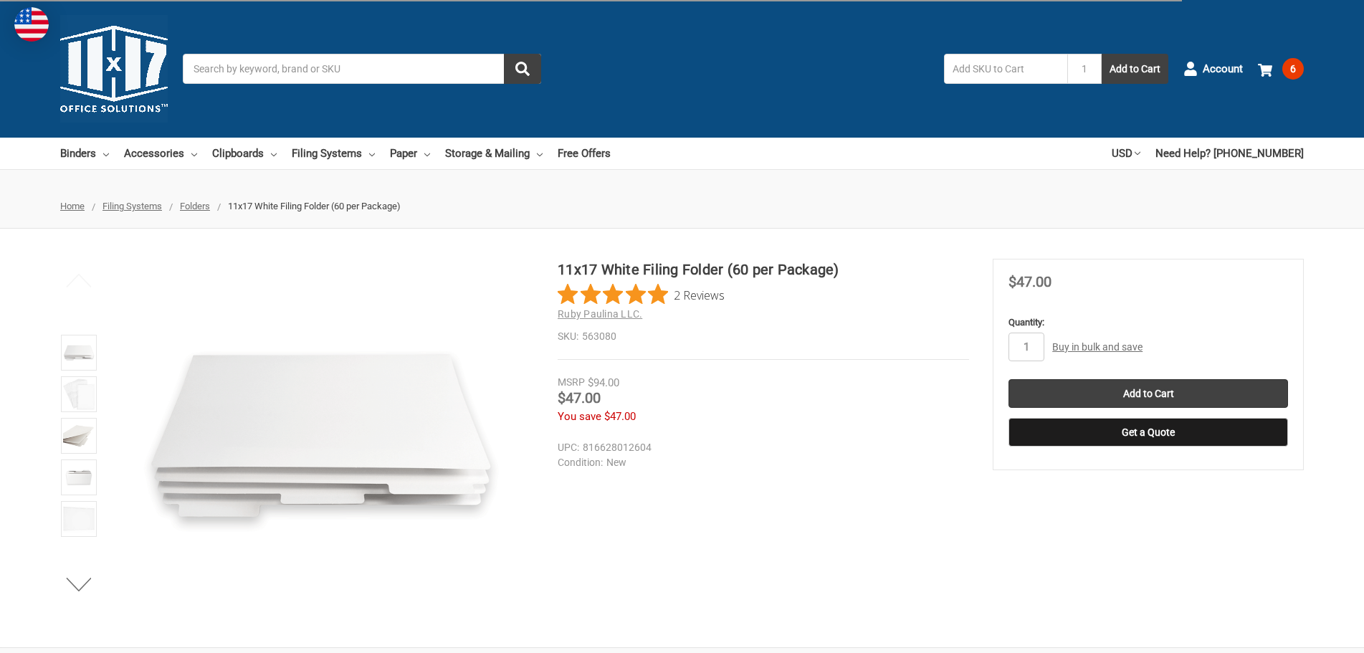 This screenshot has width=1364, height=653. I want to click on label: Quantity:, so click(1148, 323).